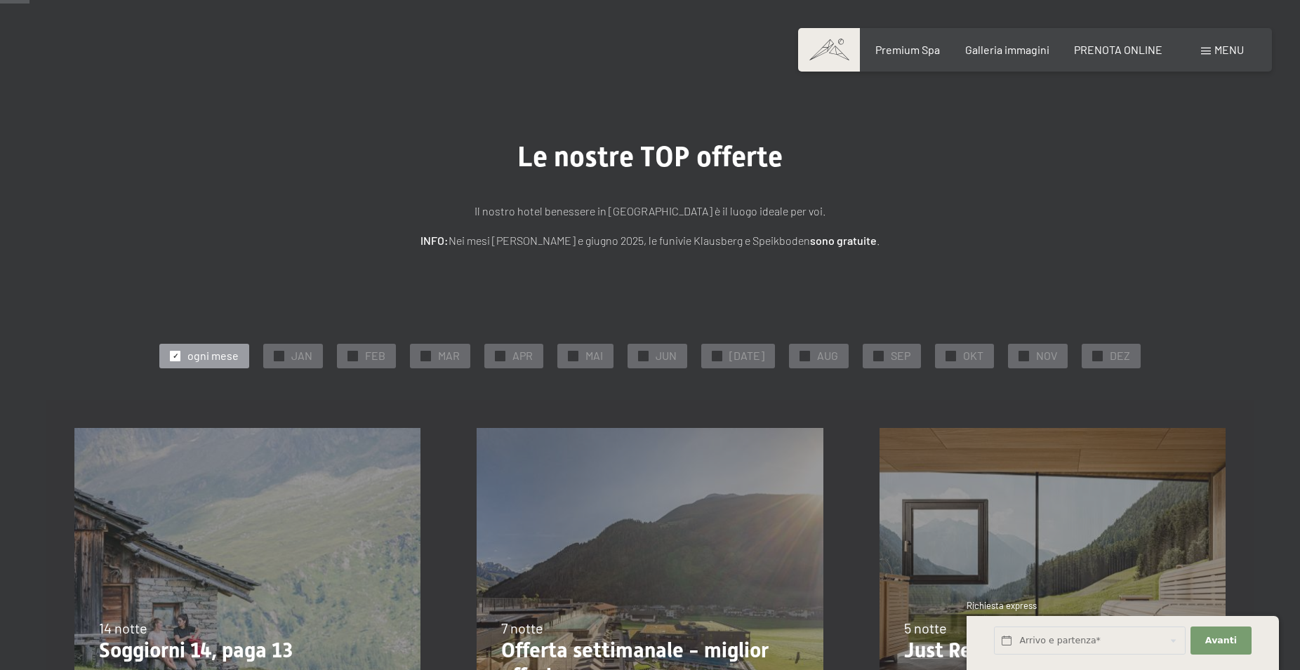  What do you see at coordinates (247, 651) in the screenshot?
I see `p: Soggiorni 14, paga 13` at bounding box center [247, 651].